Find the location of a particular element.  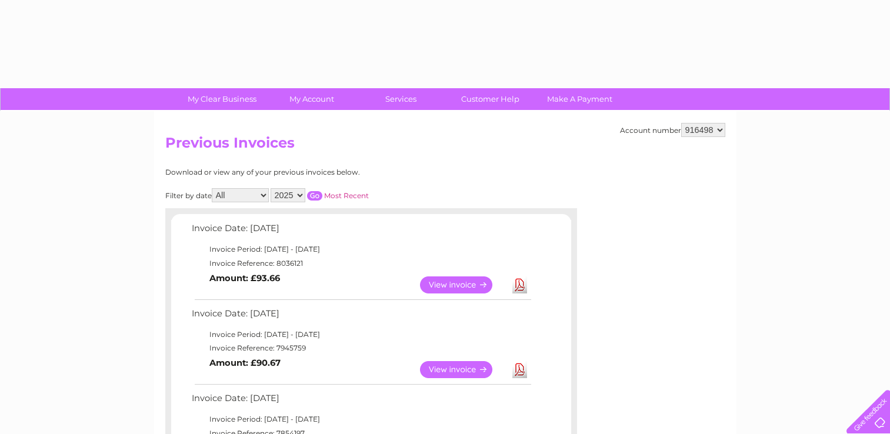

div: Account number is located at coordinates (673, 130).